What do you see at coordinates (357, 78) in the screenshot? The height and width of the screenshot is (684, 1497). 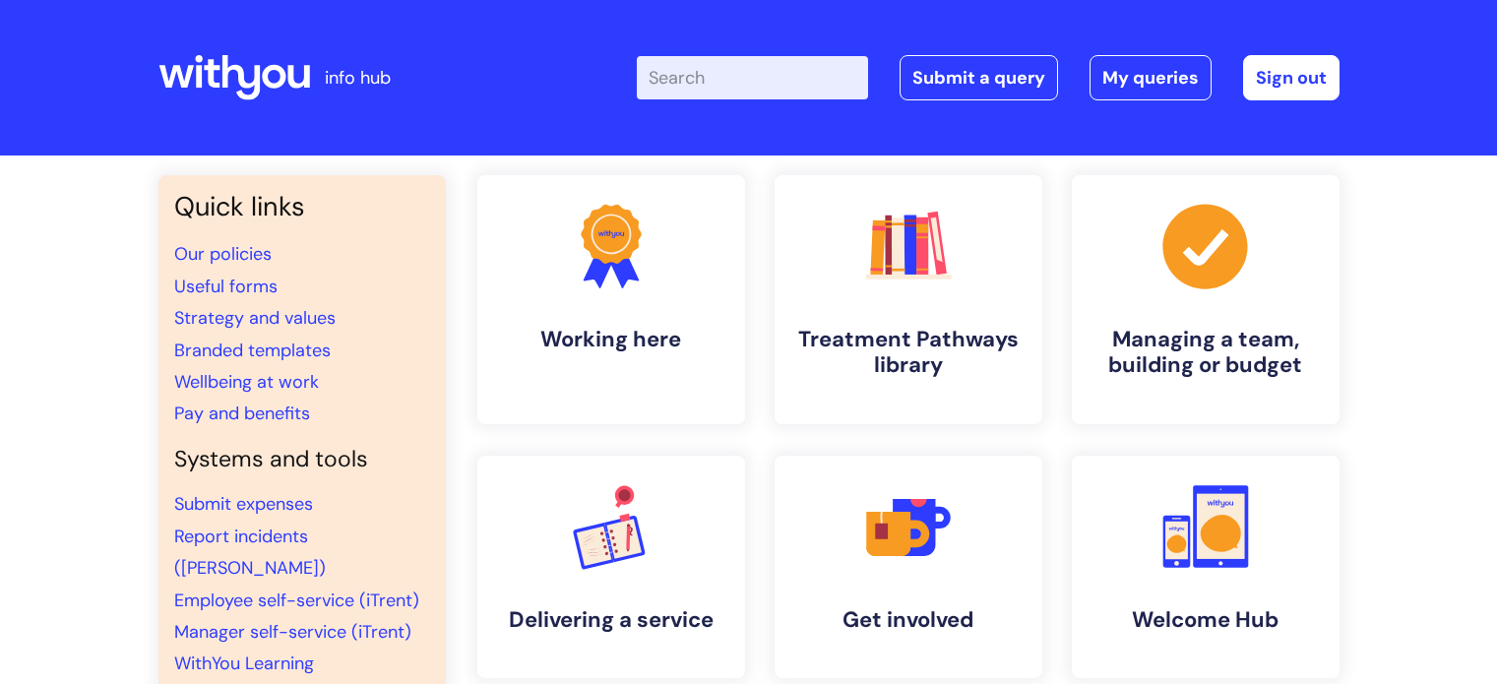 I see `p: info hub` at bounding box center [357, 78].